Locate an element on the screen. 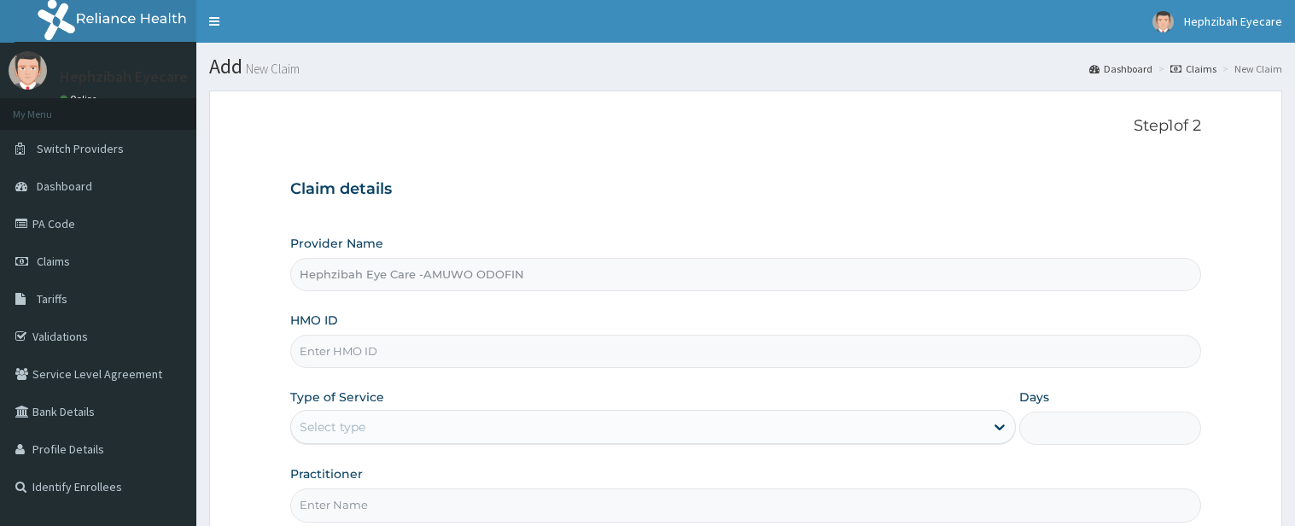  li: New Claim is located at coordinates (1250, 68).